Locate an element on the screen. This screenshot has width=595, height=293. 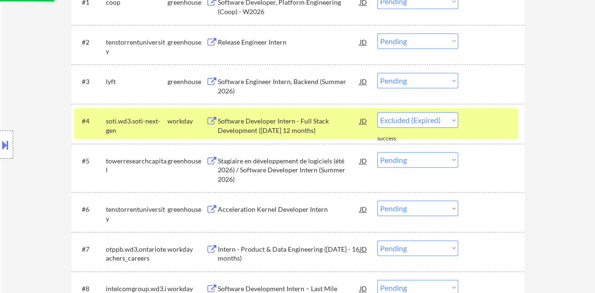
div: success is located at coordinates (396, 139).